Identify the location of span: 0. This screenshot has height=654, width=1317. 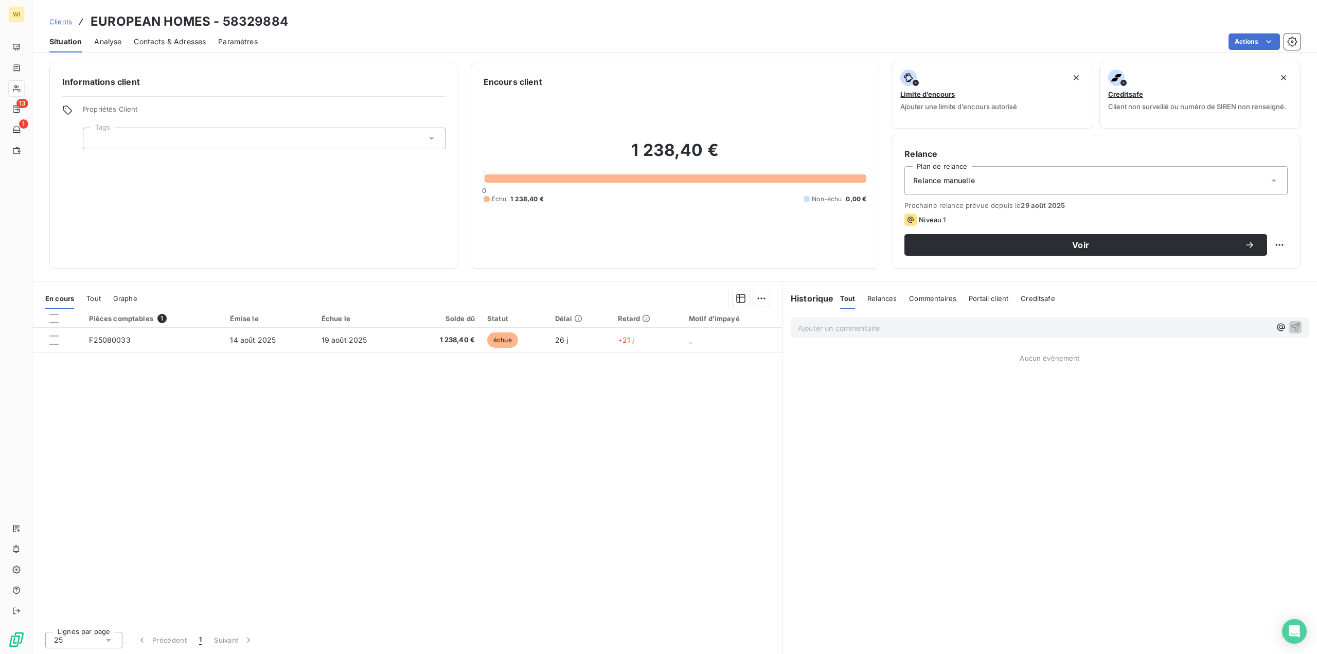
(484, 190).